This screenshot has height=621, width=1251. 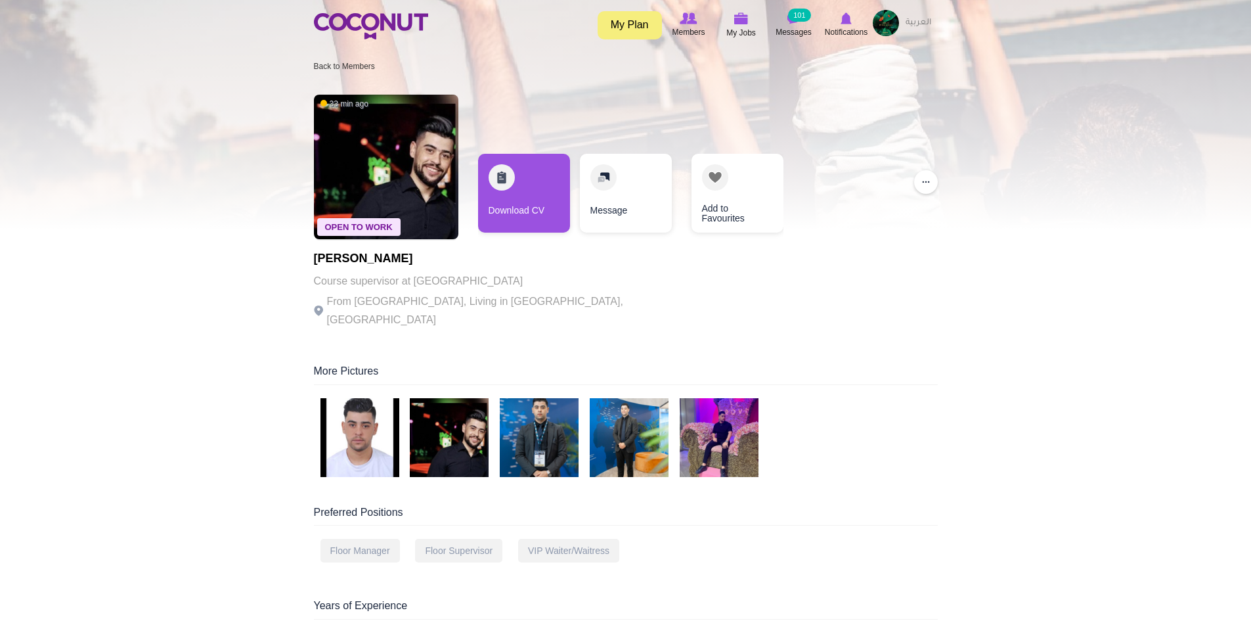 What do you see at coordinates (524, 196) in the screenshot?
I see `div: 1 / 3` at bounding box center [524, 196].